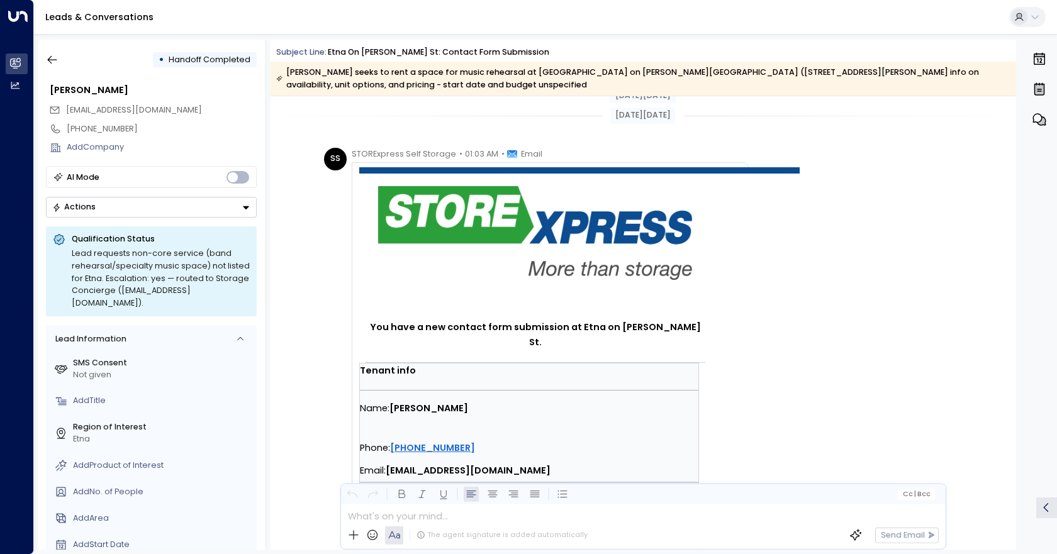 The image size is (1057, 554). I want to click on div: AddStart Date, so click(162, 545).